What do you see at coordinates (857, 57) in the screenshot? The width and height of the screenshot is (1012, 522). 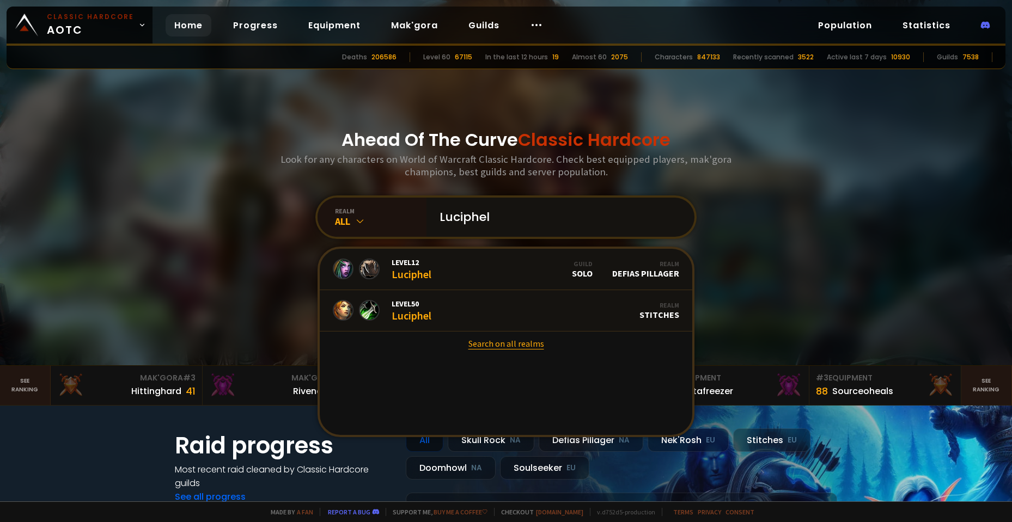 I see `div: Active last 7 days` at bounding box center [857, 57].